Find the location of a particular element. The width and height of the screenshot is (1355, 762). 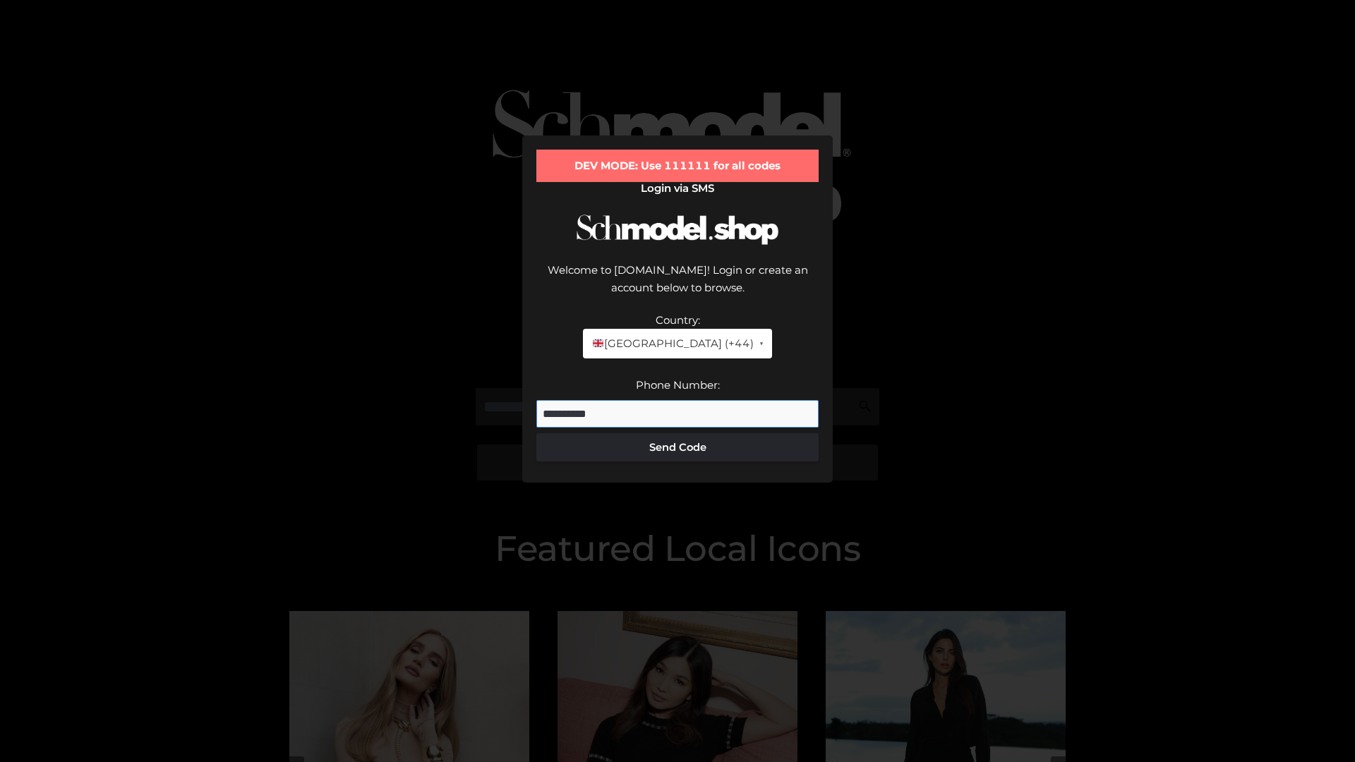

h2: Login via SMS is located at coordinates (678, 188).